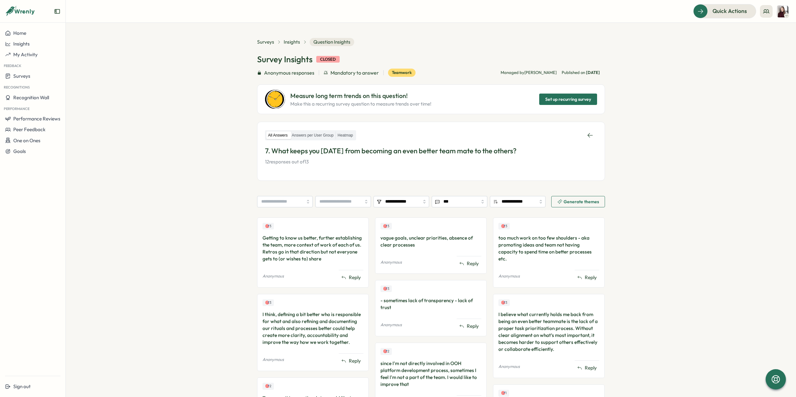 Image resolution: width=796 pixels, height=397 pixels. What do you see at coordinates (285, 59) in the screenshot?
I see `h1: Survey Insights` at bounding box center [285, 59].